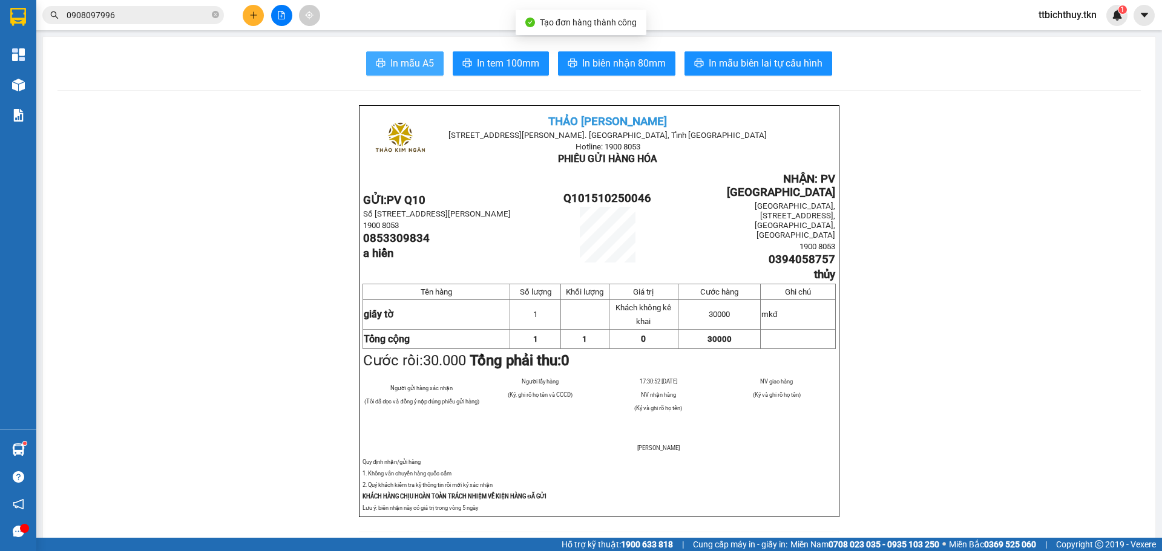 The width and height of the screenshot is (1162, 551). I want to click on span: Khối lượng, so click(585, 292).